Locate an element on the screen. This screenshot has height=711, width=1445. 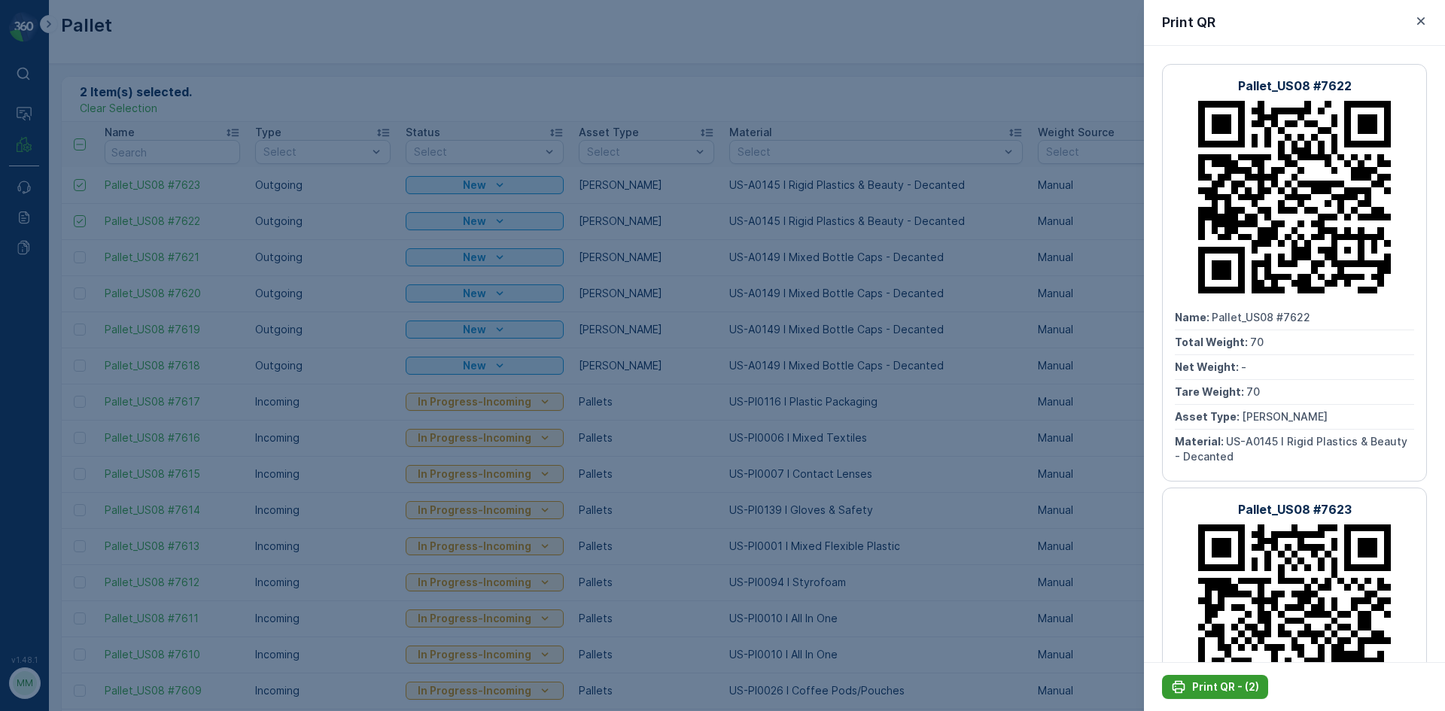
p: Print QR - (2) is located at coordinates (1225, 687).